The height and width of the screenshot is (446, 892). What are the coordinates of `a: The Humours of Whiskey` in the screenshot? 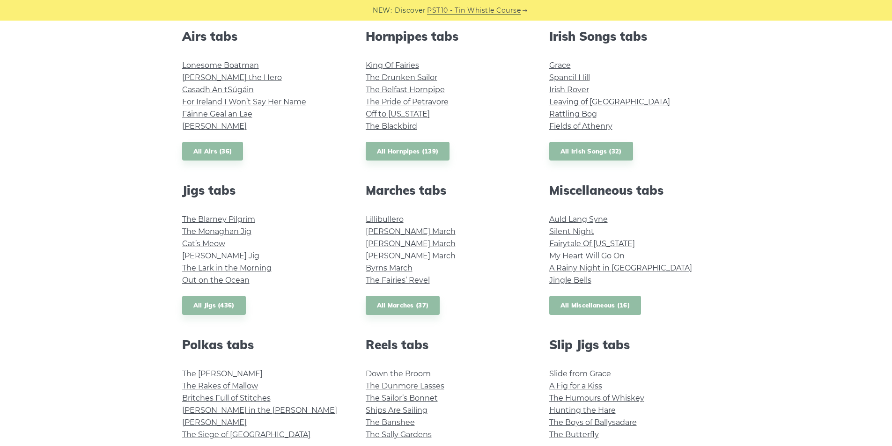 It's located at (596, 398).